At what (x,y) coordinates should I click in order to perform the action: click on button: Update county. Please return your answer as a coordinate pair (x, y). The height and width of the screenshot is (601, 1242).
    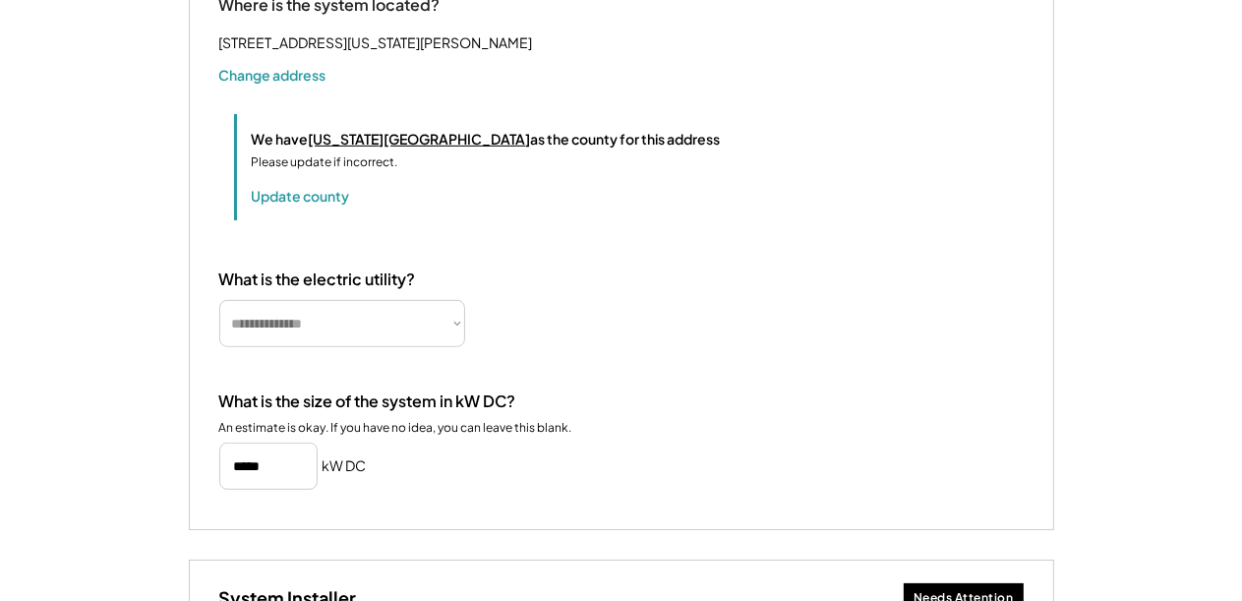
    Looking at the image, I should click on (301, 196).